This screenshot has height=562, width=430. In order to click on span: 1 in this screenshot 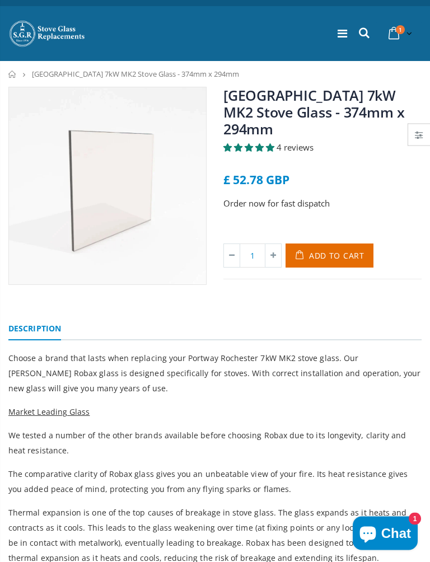, I will do `click(400, 30)`.